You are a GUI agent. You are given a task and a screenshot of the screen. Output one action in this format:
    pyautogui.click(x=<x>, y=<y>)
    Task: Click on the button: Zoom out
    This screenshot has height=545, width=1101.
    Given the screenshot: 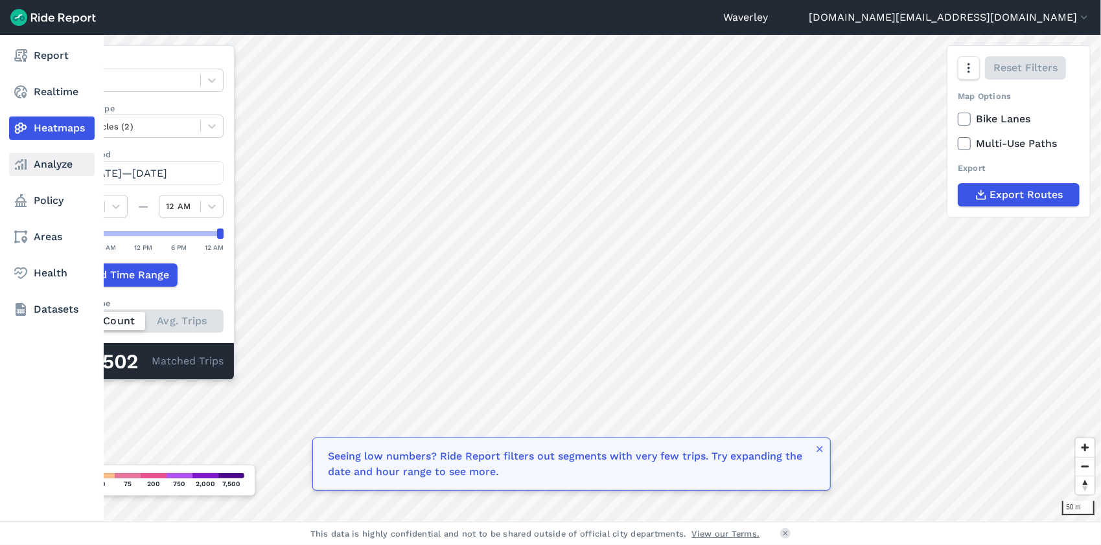 What is the action you would take?
    pyautogui.click(x=1084, y=466)
    